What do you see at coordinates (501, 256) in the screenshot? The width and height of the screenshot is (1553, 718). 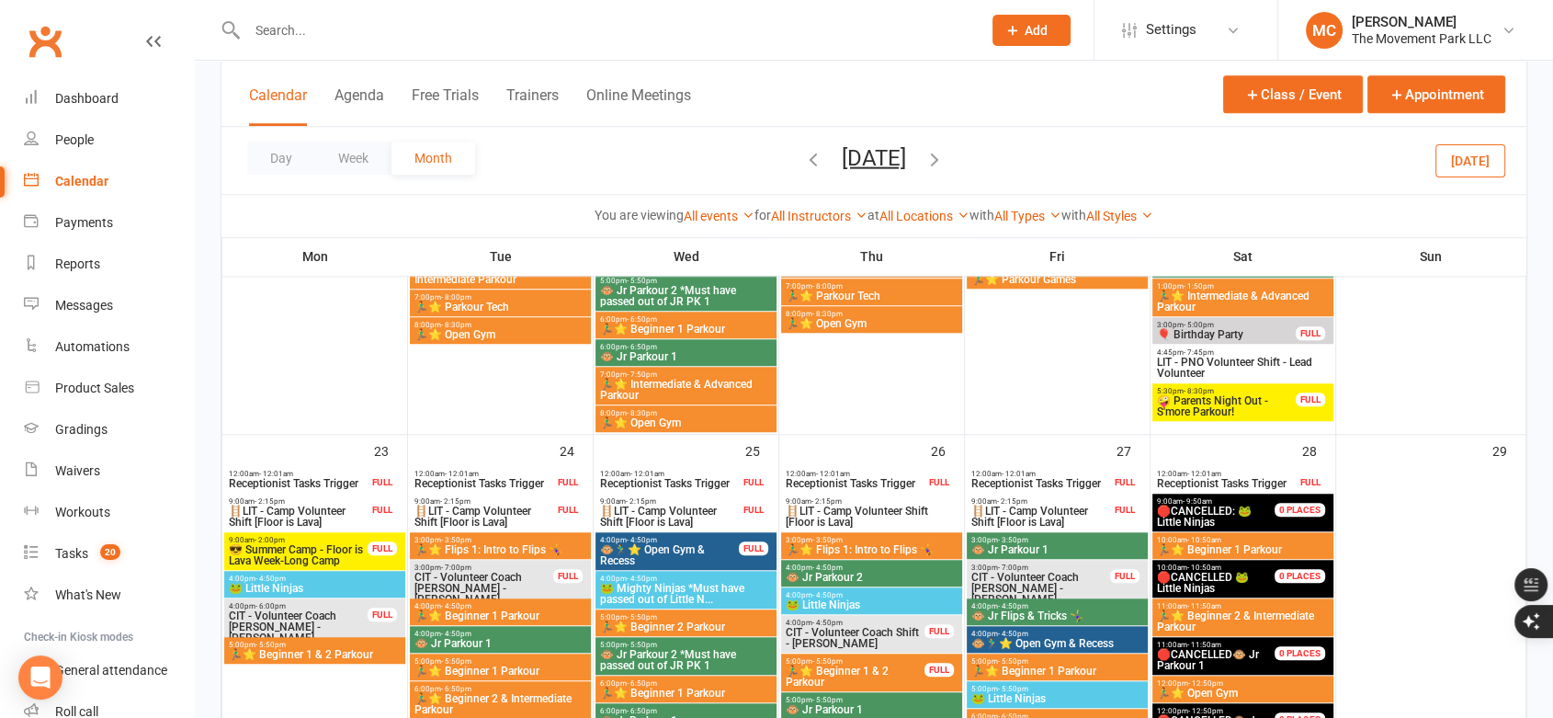 I see `th: Tue` at bounding box center [501, 256].